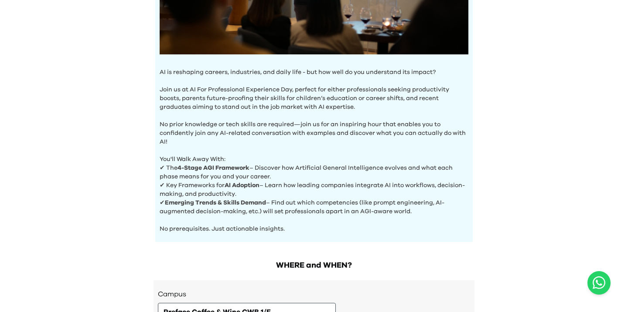 Image resolution: width=628 pixels, height=312 pixels. What do you see at coordinates (314, 190) in the screenshot?
I see `p: ✔ Key Frameworks for – Learn how leading companies integrate AI into workflows, decision-making, ...` at bounding box center [314, 190].